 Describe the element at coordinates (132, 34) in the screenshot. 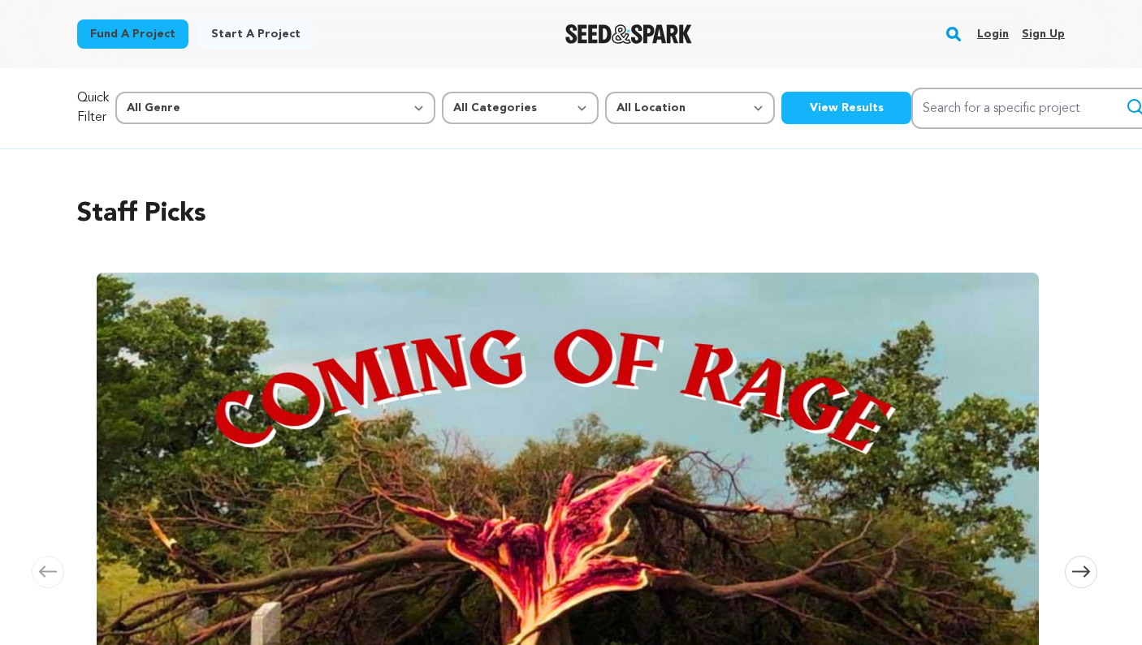

I see `a: Fund a project` at that location.